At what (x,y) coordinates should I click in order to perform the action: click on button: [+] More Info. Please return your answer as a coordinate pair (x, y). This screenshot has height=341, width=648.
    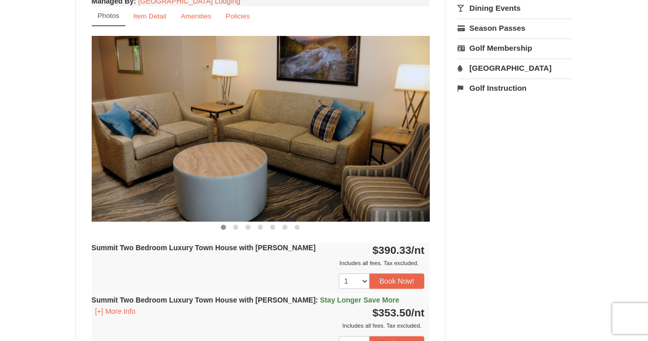
    Looking at the image, I should click on (115, 311).